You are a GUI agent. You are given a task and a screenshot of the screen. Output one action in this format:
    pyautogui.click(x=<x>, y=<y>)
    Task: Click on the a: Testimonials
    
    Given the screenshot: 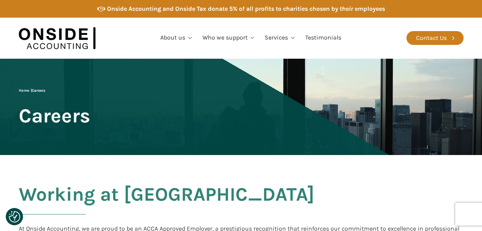 What is the action you would take?
    pyautogui.click(x=323, y=38)
    